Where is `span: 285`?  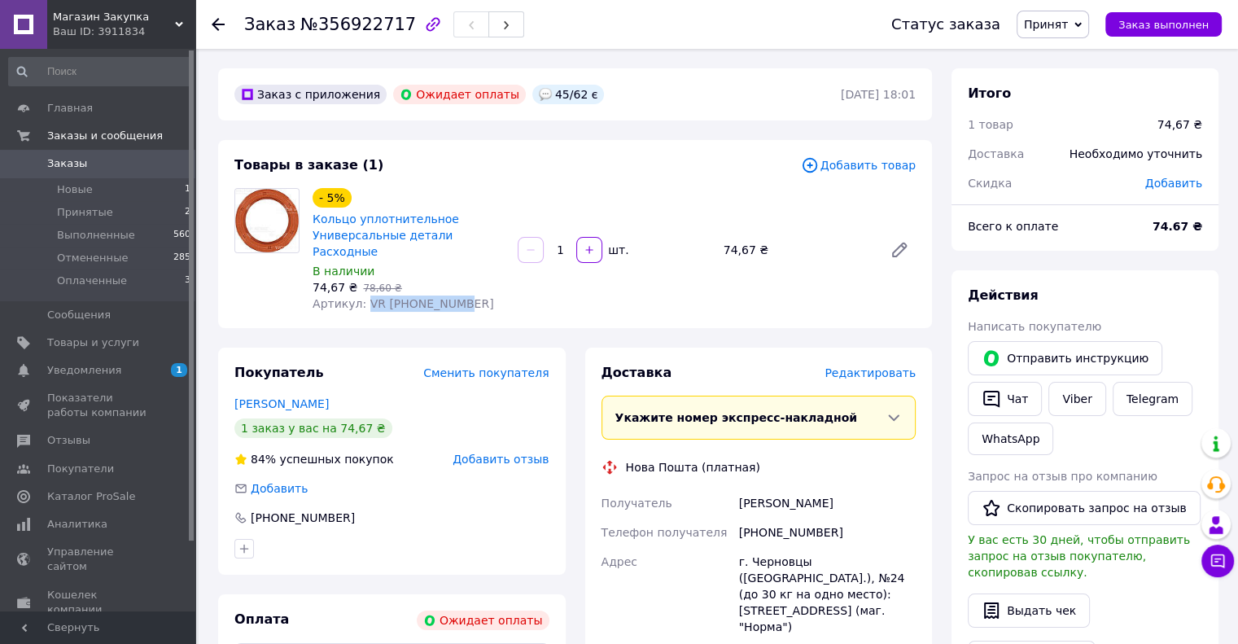 span: 285 is located at coordinates (181, 258).